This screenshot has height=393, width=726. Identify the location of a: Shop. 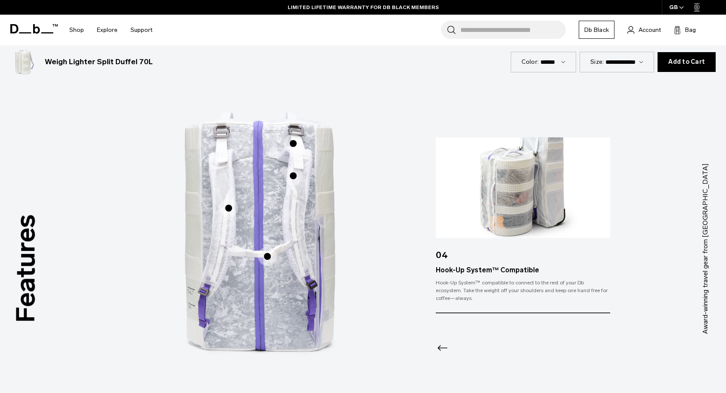
(77, 30).